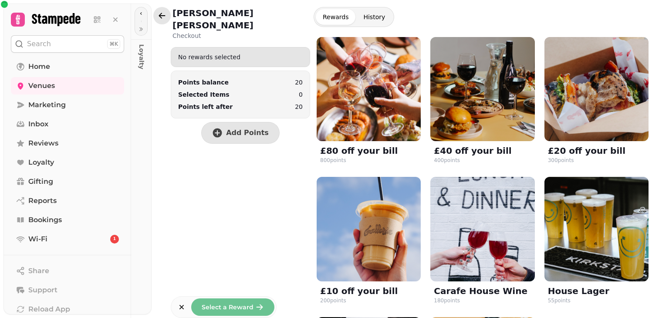 The image size is (669, 318). Describe the element at coordinates (38, 124) in the screenshot. I see `span: Inbox` at that location.